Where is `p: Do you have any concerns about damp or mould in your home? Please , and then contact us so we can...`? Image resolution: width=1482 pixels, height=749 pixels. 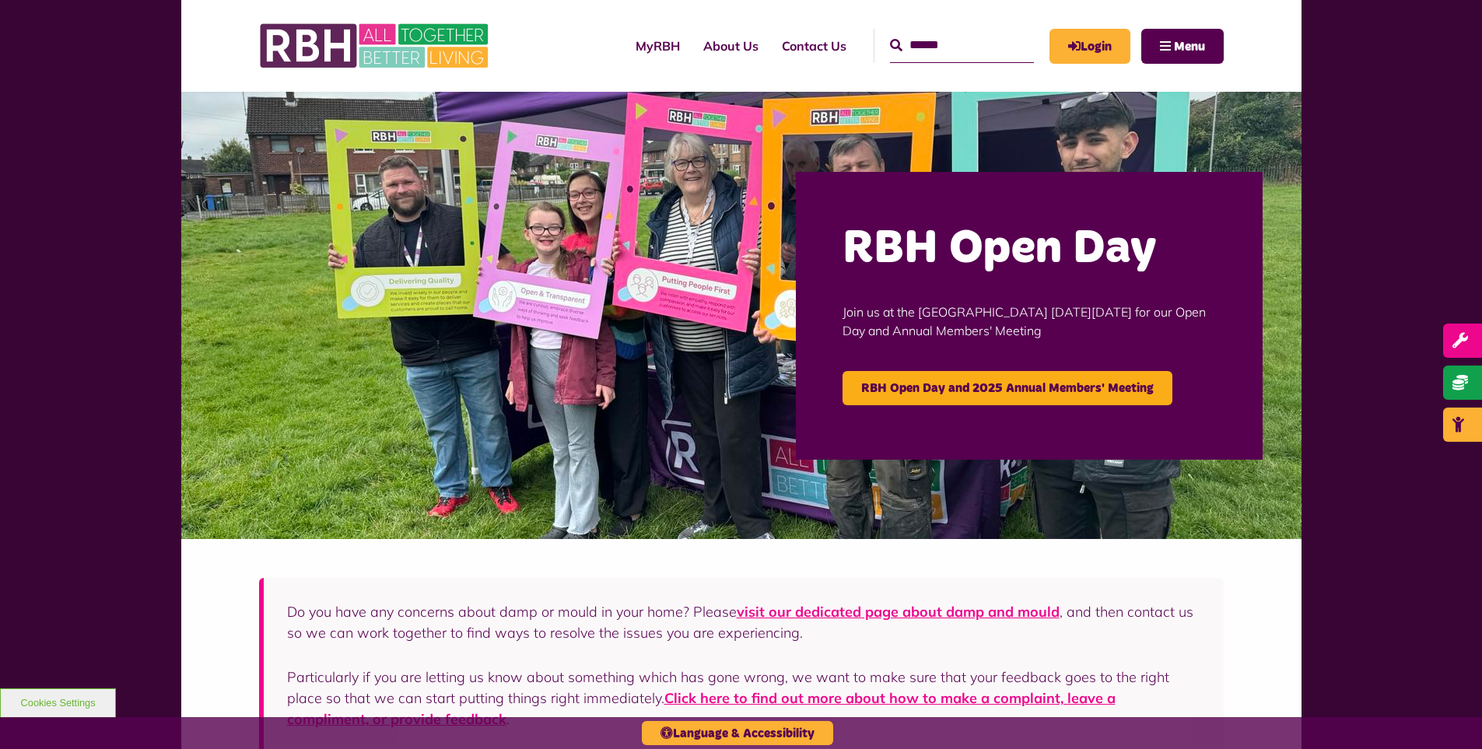
p: Do you have any concerns about damp or mould in your home? Please , and then contact us so we can... is located at coordinates (744, 622).